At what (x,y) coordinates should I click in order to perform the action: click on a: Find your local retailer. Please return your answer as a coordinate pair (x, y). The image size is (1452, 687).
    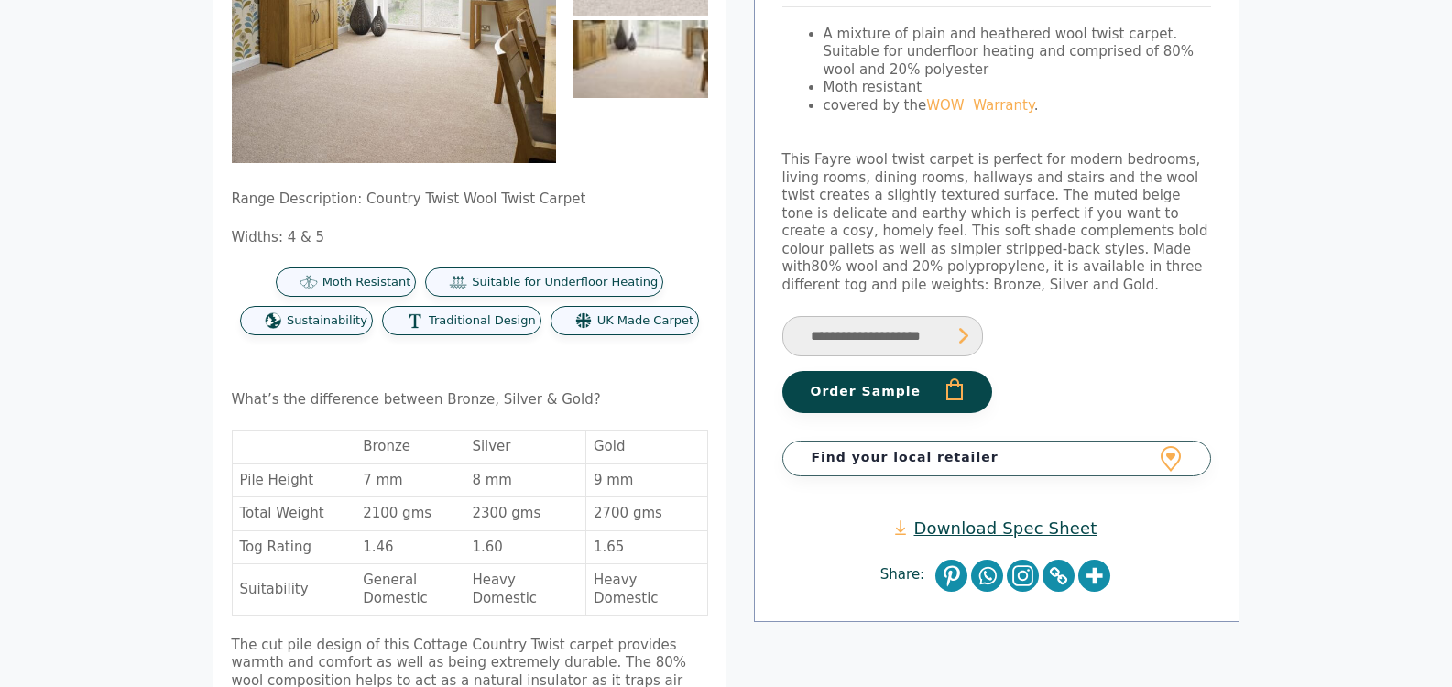
    Looking at the image, I should click on (997, 458).